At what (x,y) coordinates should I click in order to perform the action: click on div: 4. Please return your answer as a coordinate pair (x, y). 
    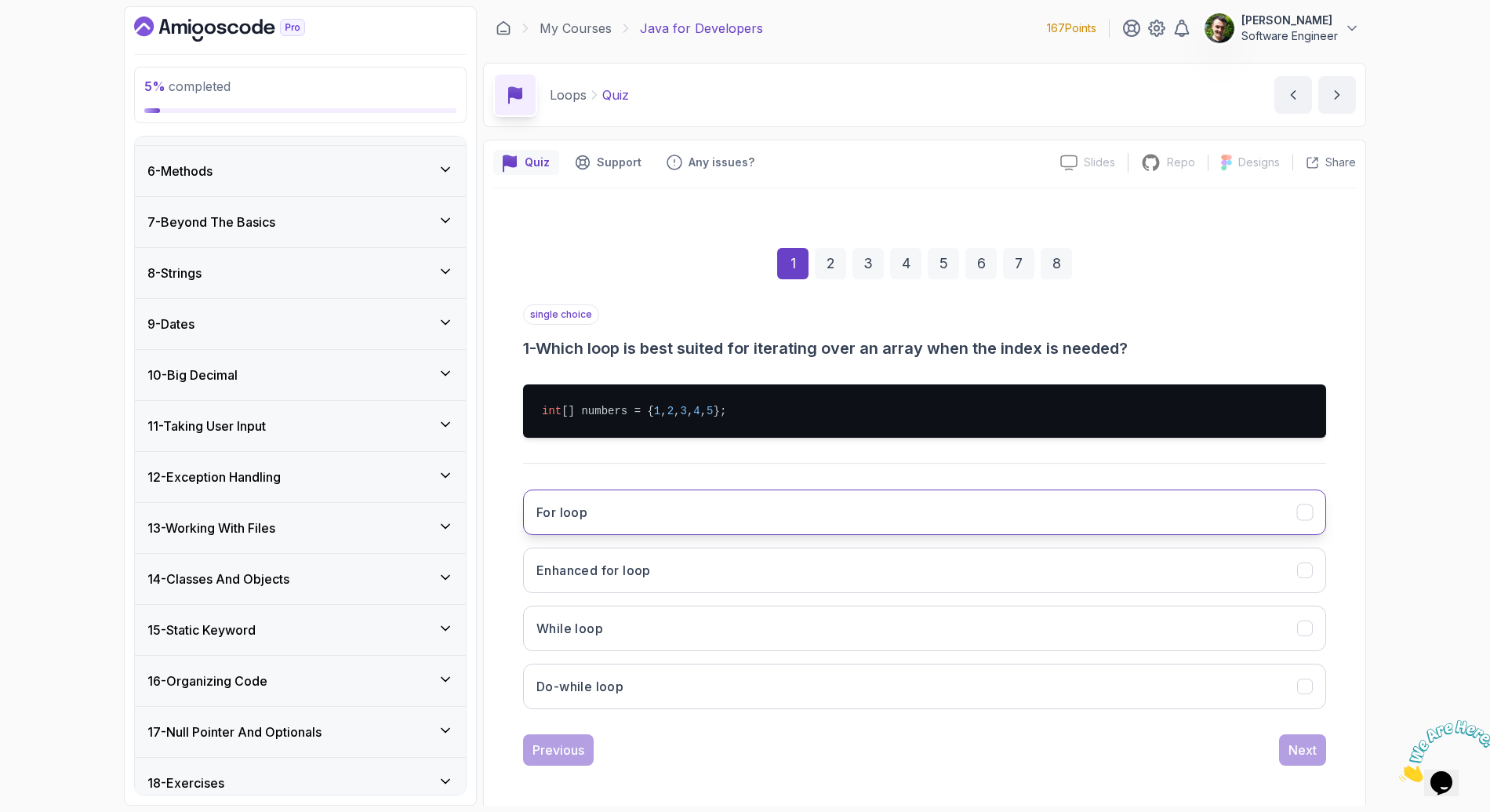
    Looking at the image, I should click on (906, 263).